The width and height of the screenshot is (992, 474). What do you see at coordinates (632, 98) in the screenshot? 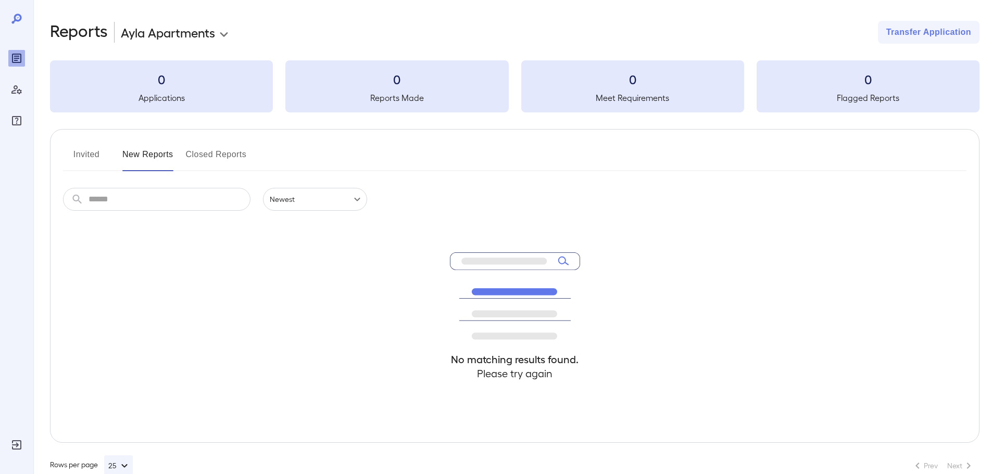
I see `h5: Meet Requirements` at bounding box center [632, 98].